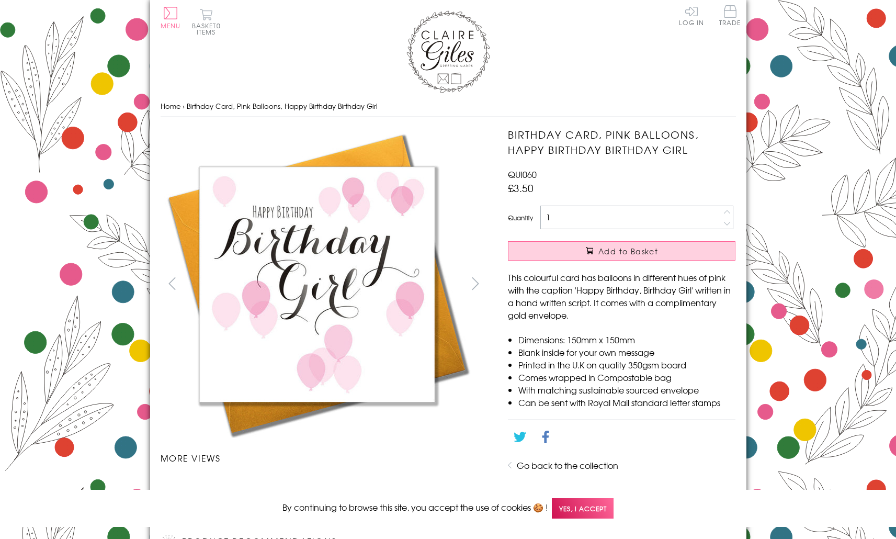 The image size is (896, 539). I want to click on span: Birthday Card, Pink Balloons, Happy Birthday Birthday Girl, so click(282, 106).